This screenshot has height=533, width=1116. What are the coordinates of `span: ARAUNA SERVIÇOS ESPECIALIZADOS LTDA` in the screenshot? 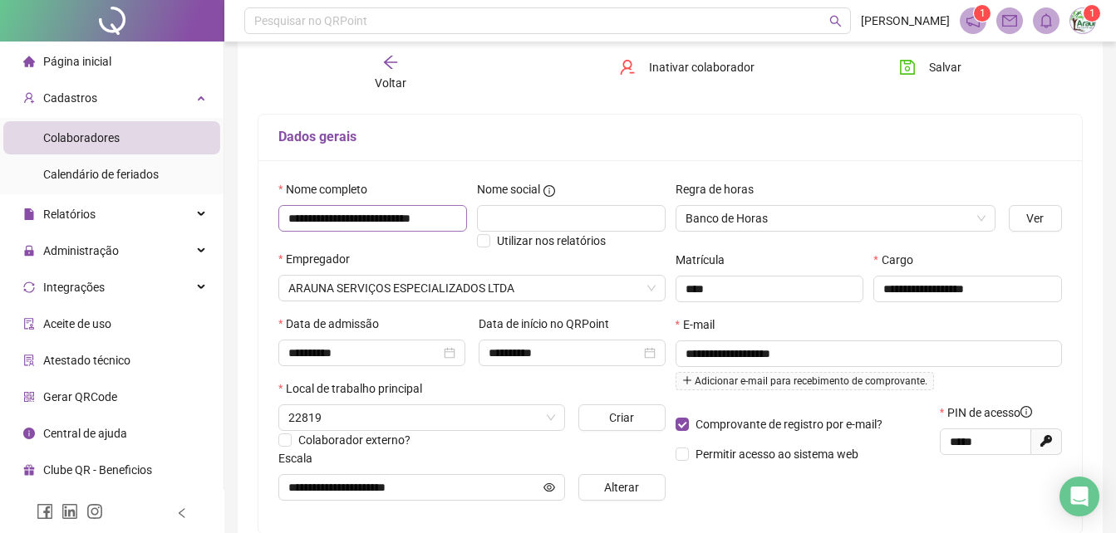 It's located at (472, 288).